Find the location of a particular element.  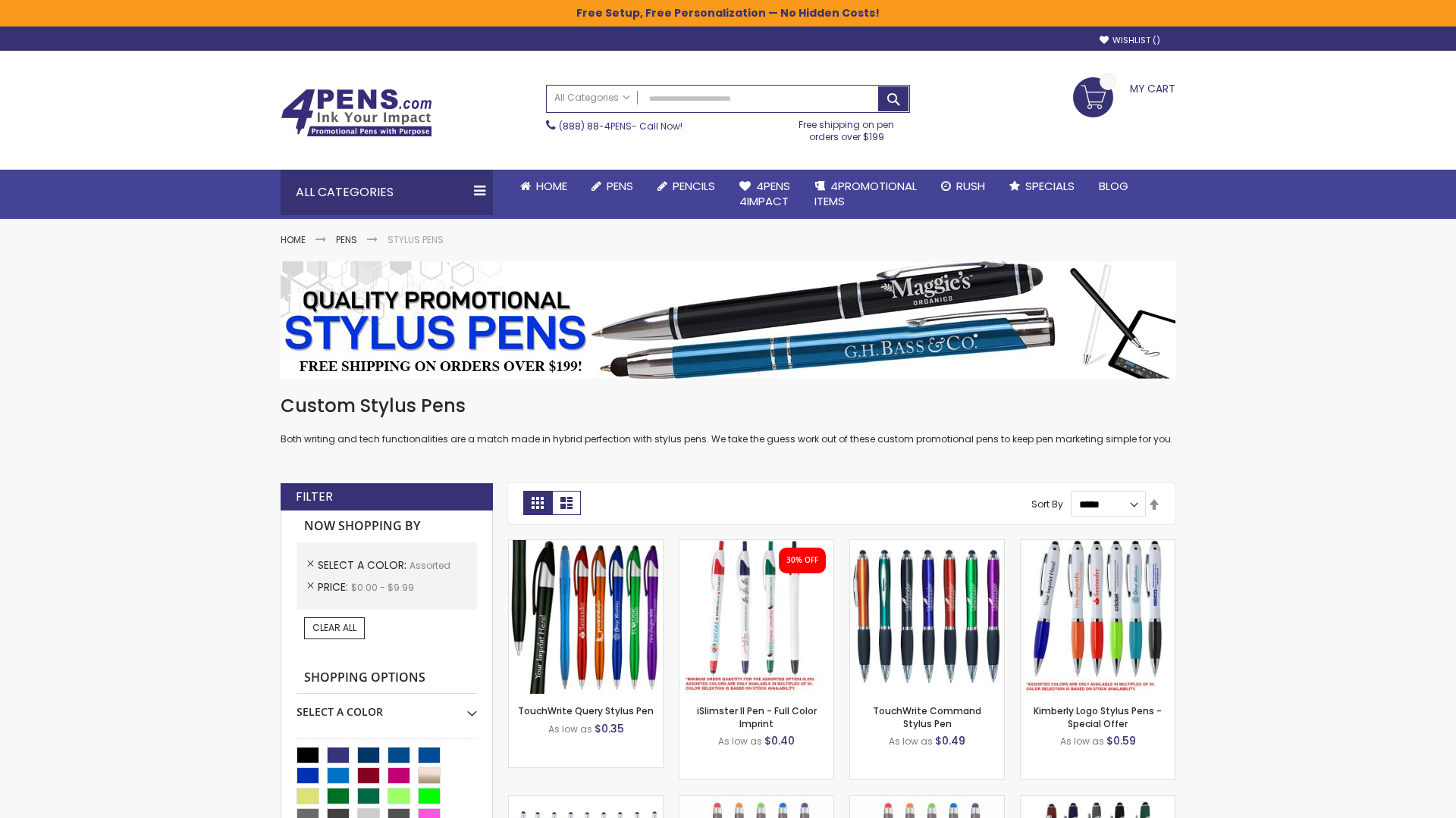

h1: Custom Stylus Pens is located at coordinates (728, 406).